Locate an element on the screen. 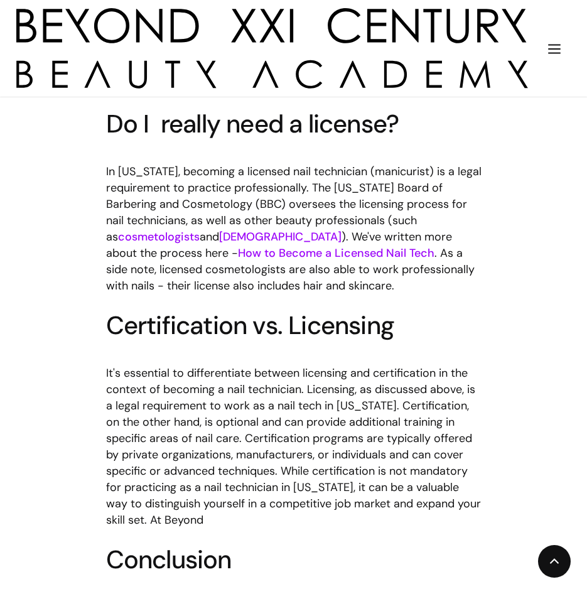 Image resolution: width=587 pixels, height=594 pixels. a: home is located at coordinates (272, 48).